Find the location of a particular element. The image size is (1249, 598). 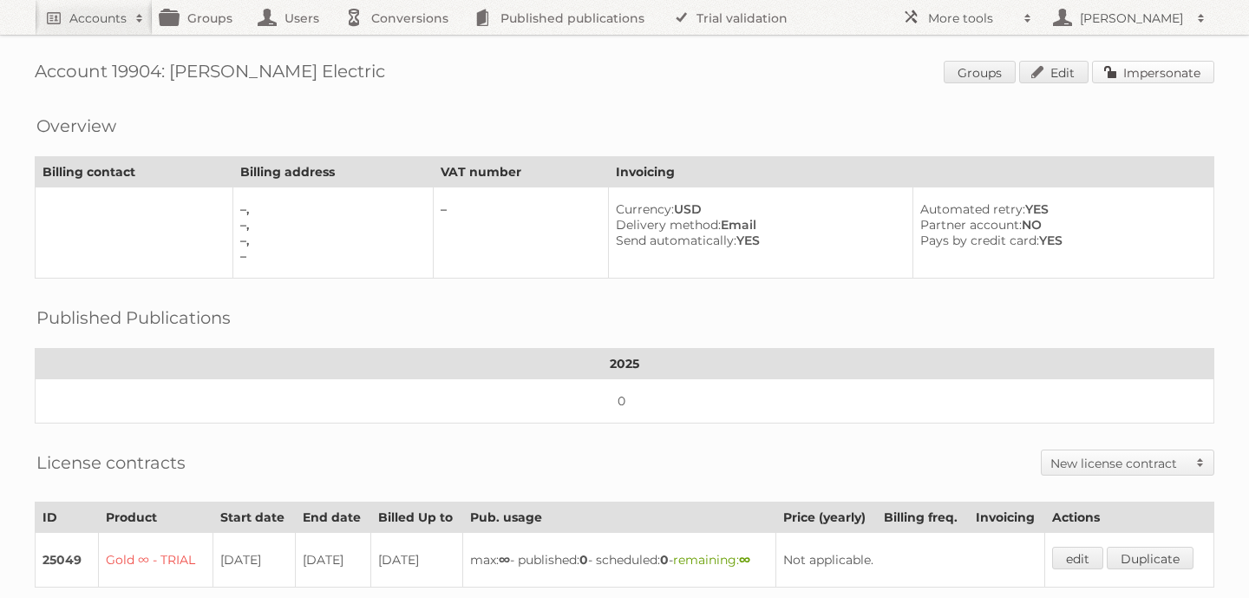

a: Groups is located at coordinates (979, 72).